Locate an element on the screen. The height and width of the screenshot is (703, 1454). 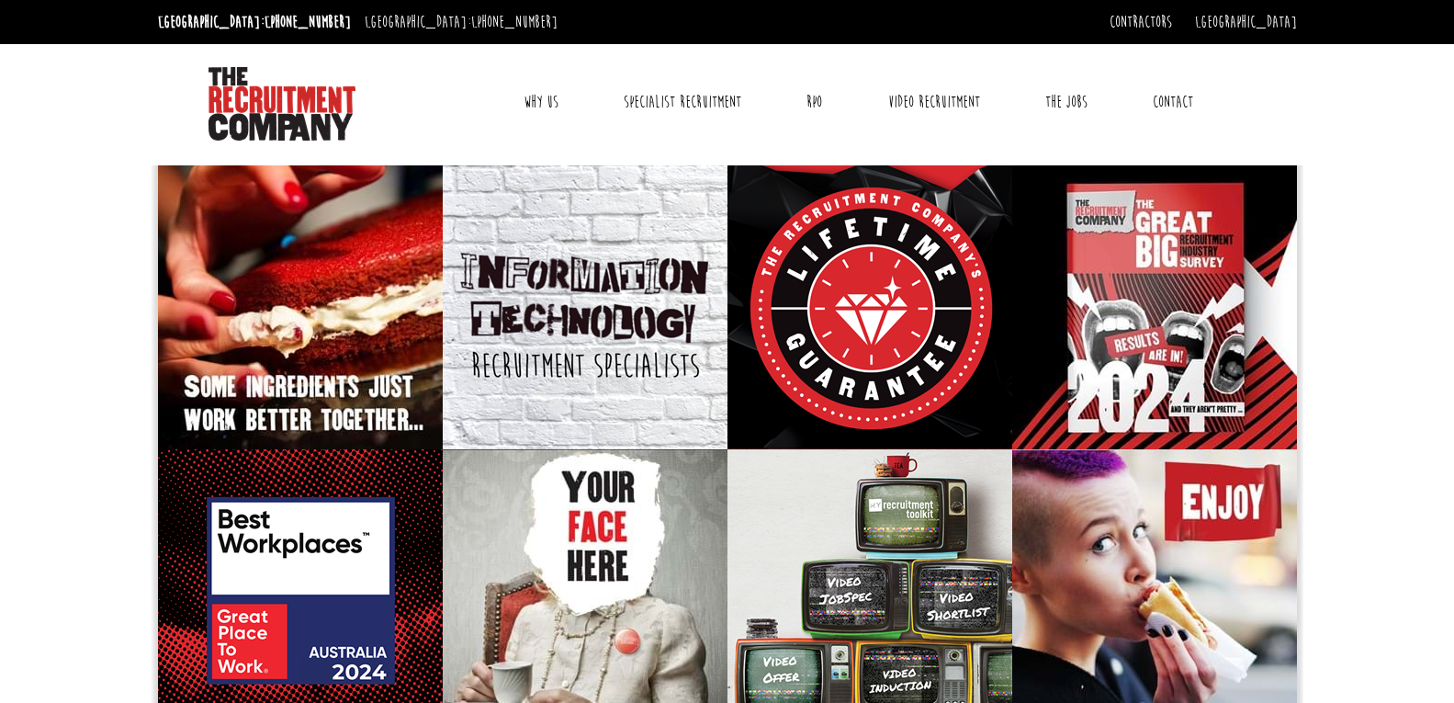
a: Video Recruitment is located at coordinates (934, 102).